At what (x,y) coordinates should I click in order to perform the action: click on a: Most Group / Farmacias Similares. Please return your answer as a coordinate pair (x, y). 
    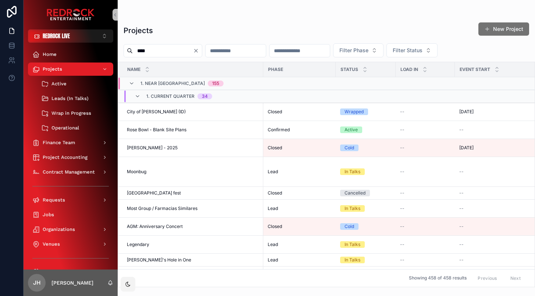
    Looking at the image, I should click on (193, 209).